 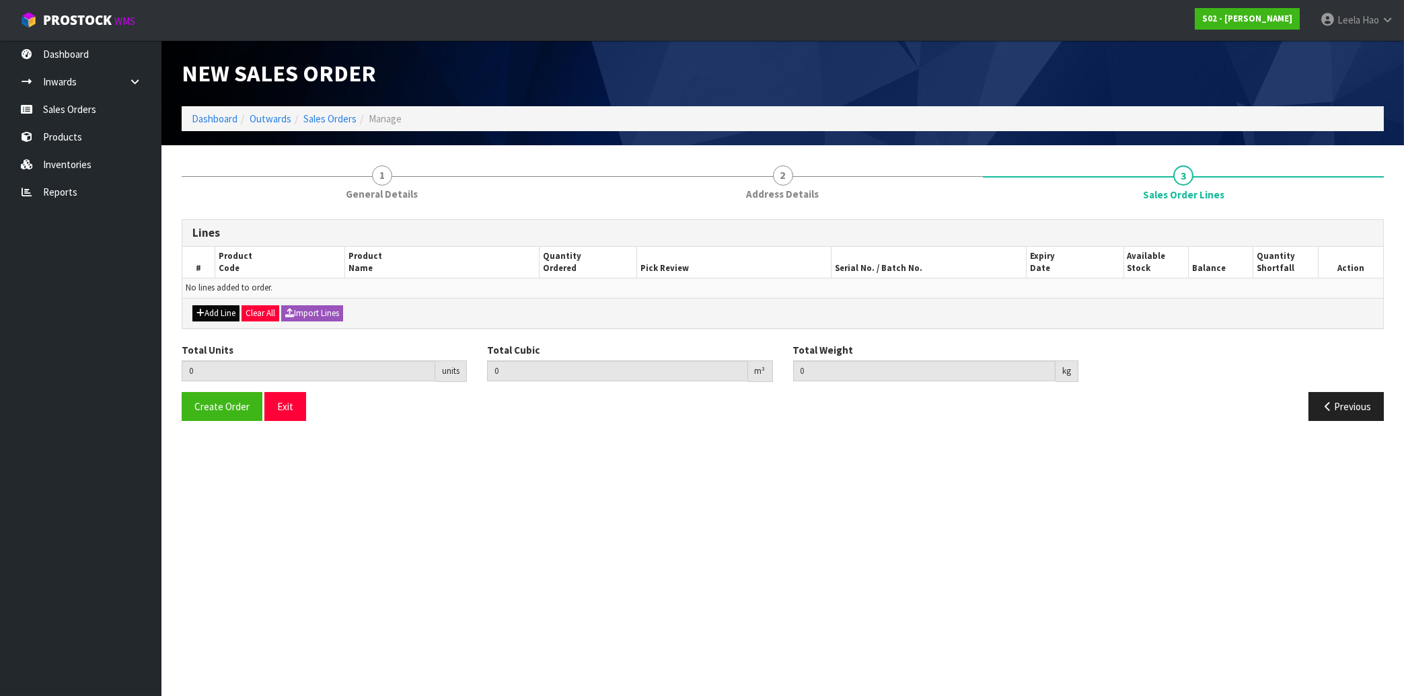 I want to click on span: Hao, so click(x=1370, y=20).